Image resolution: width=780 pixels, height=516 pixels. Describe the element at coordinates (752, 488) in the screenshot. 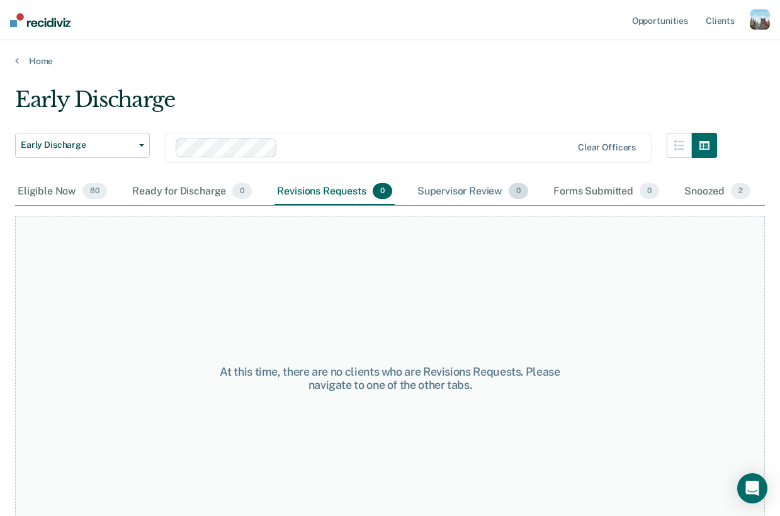

I see `div: Open Intercom Messenger` at that location.